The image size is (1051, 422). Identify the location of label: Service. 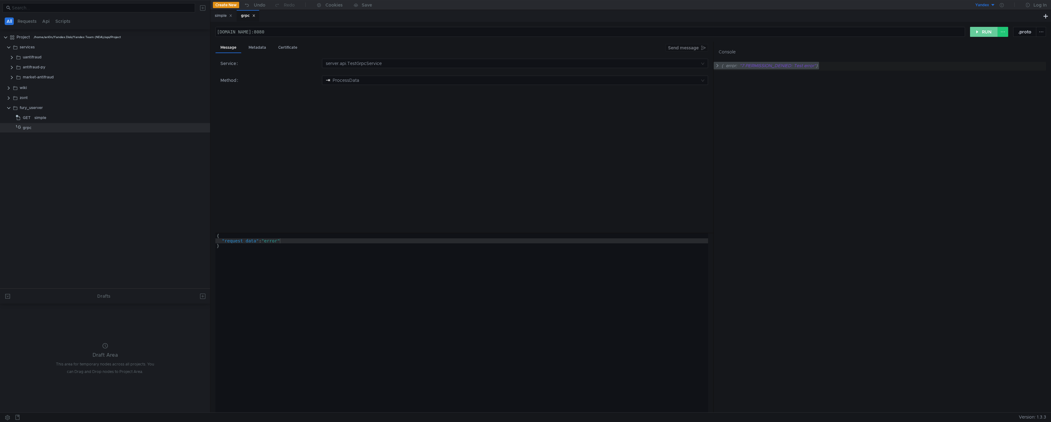
(230, 63).